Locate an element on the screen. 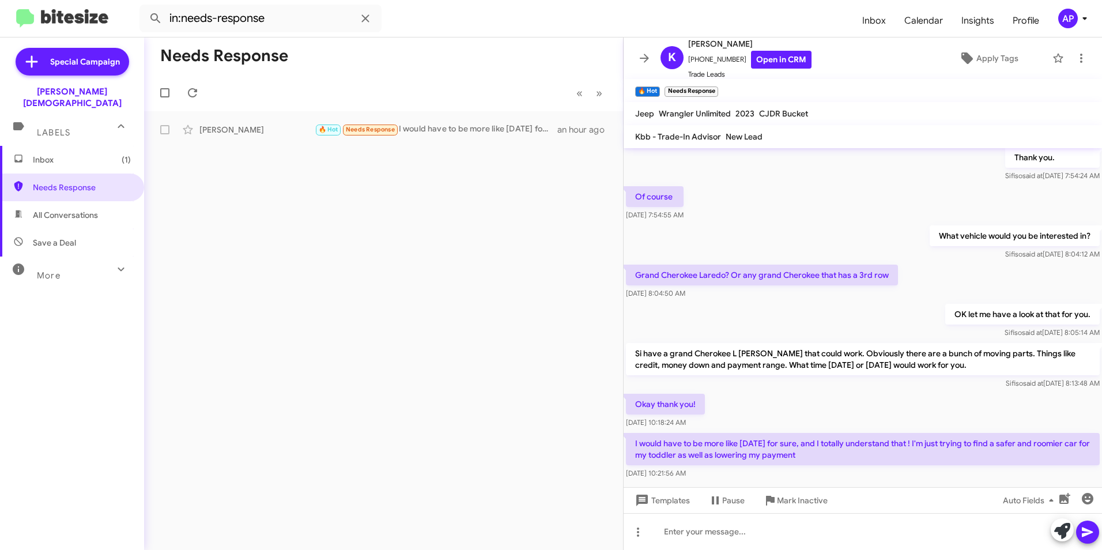 The image size is (1102, 550). span: 2023 is located at coordinates (745, 114).